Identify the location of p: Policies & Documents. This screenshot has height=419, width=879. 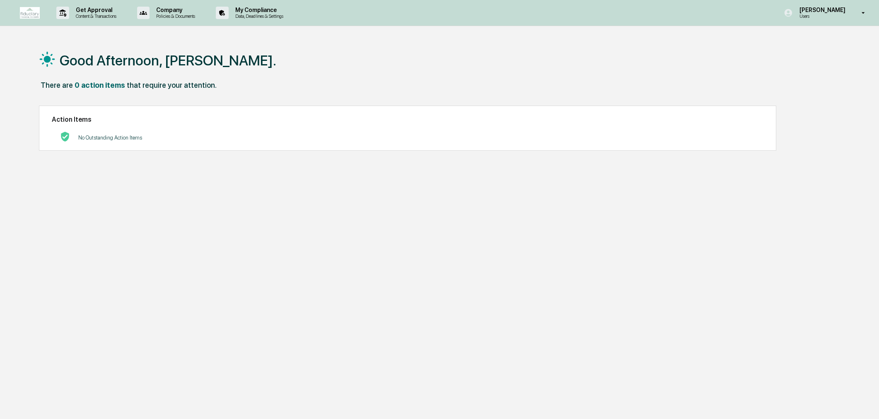
(174, 16).